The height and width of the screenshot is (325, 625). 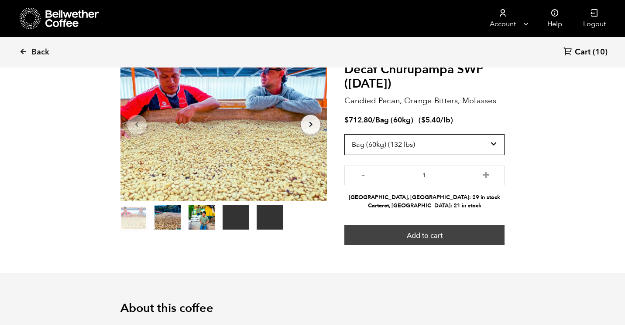 I want to click on span: Back, so click(x=40, y=52).